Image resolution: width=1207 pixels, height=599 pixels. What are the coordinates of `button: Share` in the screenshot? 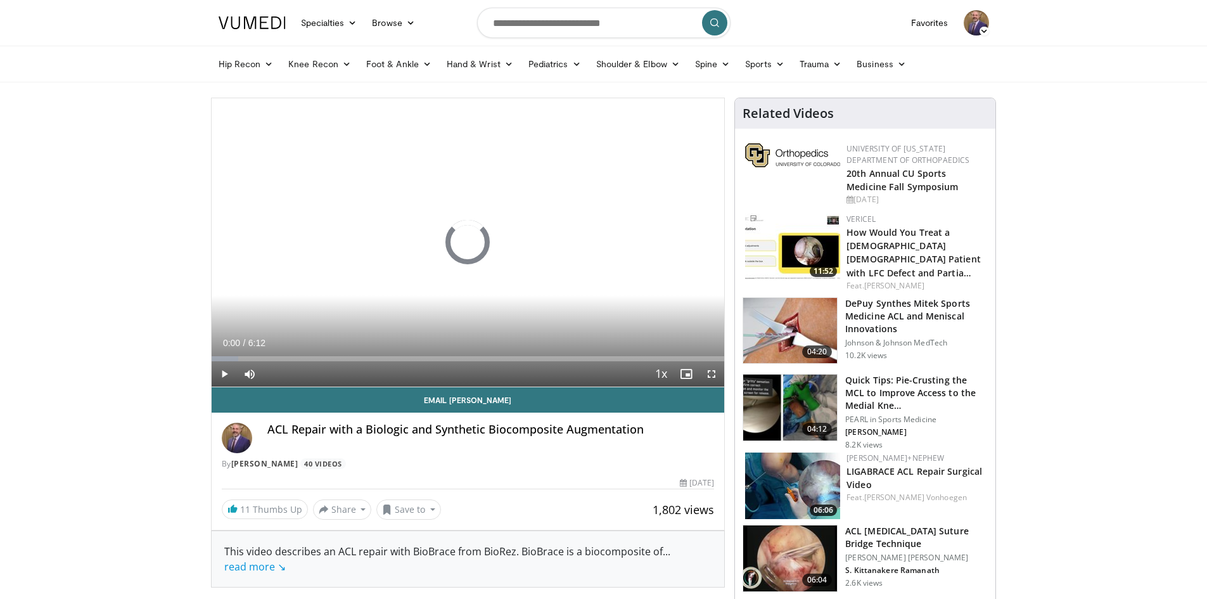 It's located at (342, 509).